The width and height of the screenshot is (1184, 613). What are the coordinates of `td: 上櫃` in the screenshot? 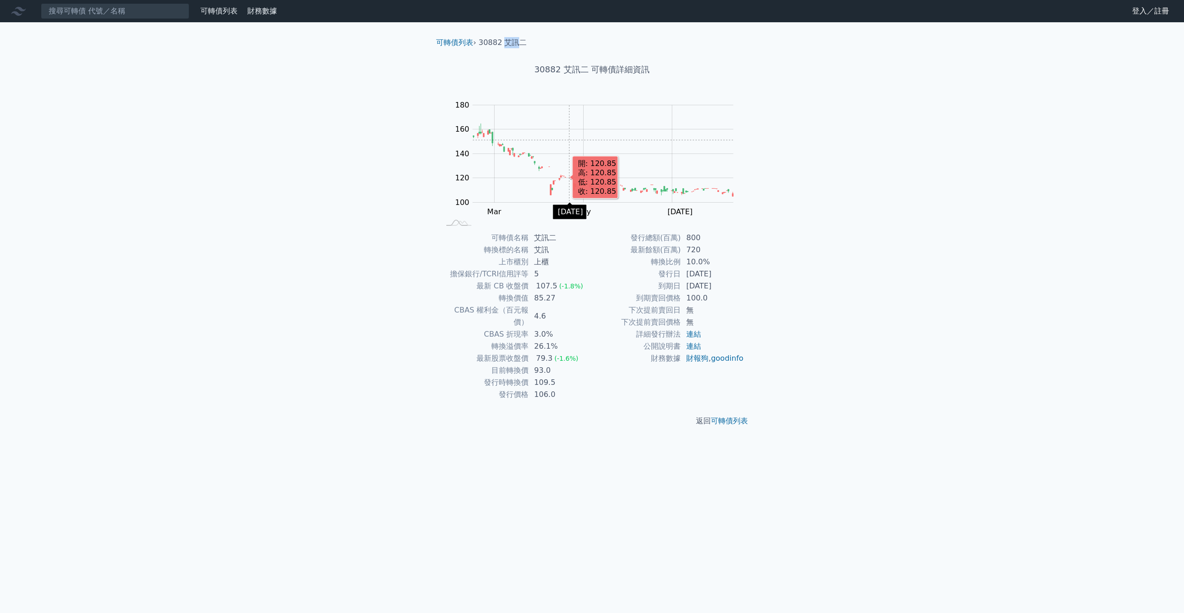 It's located at (560, 262).